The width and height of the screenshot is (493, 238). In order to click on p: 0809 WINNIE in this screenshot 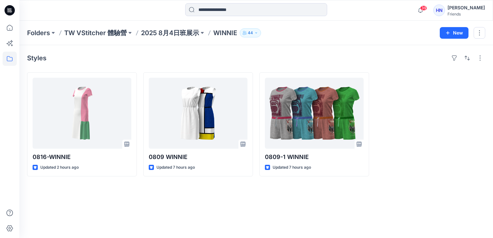, I will do `click(198, 157)`.